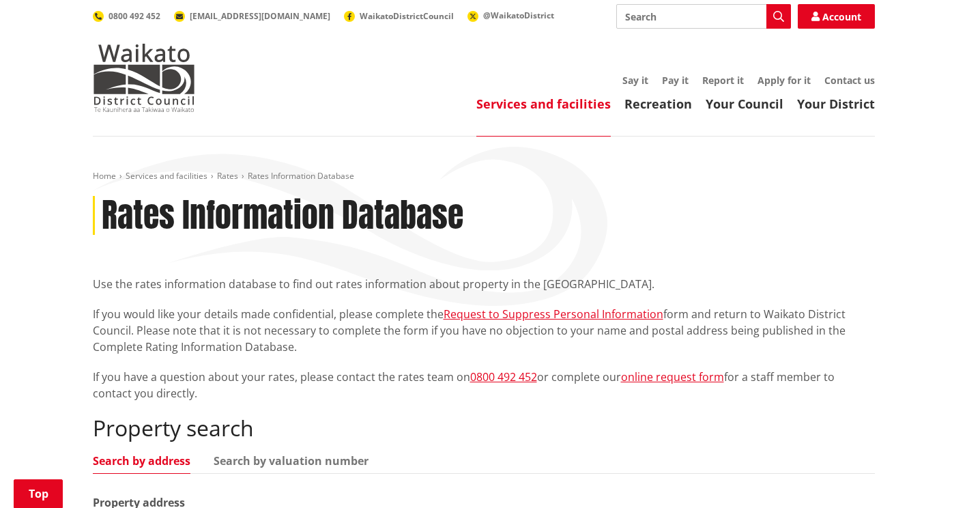 Image resolution: width=967 pixels, height=508 pixels. What do you see at coordinates (134, 16) in the screenshot?
I see `span: 0800 492 452` at bounding box center [134, 16].